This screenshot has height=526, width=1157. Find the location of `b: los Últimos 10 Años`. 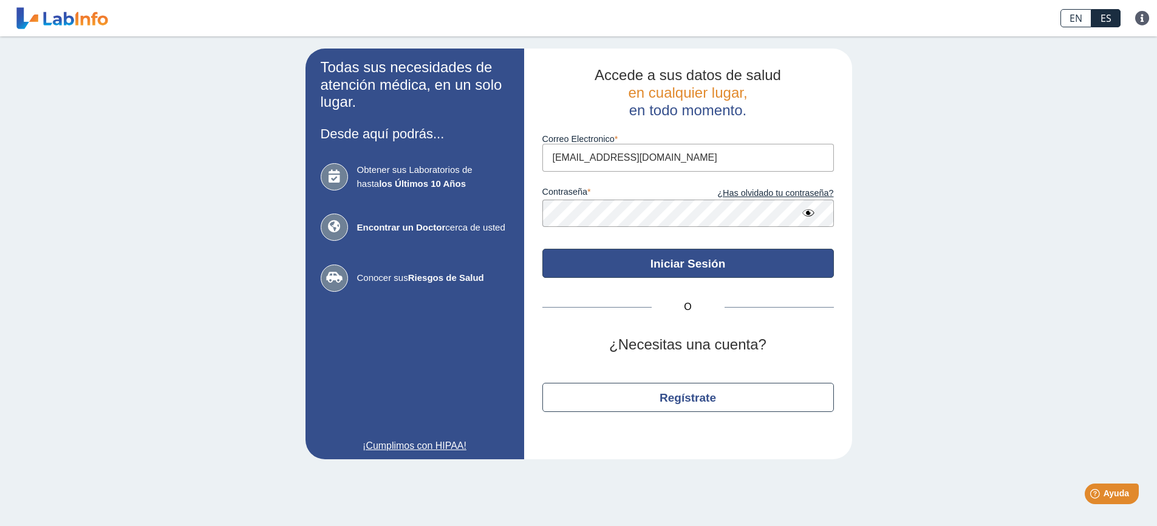

b: los Últimos 10 Años is located at coordinates (422, 183).